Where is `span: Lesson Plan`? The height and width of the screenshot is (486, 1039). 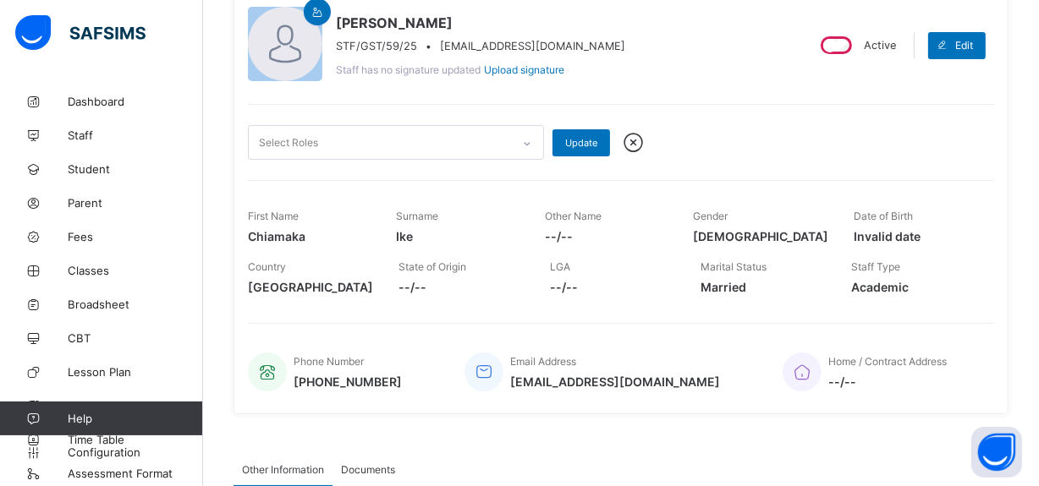
span: Lesson Plan is located at coordinates (135, 372).